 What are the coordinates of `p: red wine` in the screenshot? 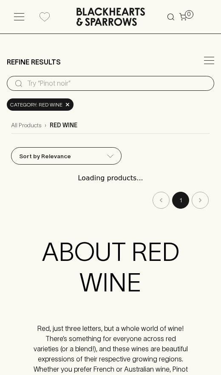 It's located at (63, 125).